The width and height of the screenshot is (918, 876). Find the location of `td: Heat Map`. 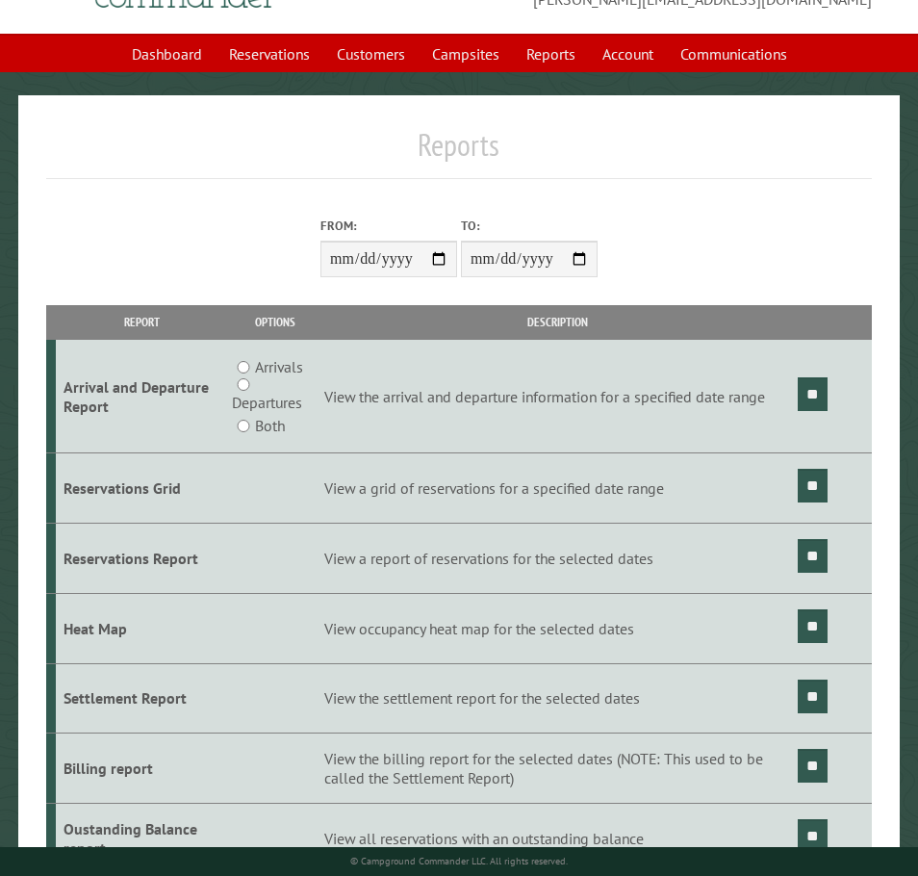

td: Heat Map is located at coordinates (142, 628).